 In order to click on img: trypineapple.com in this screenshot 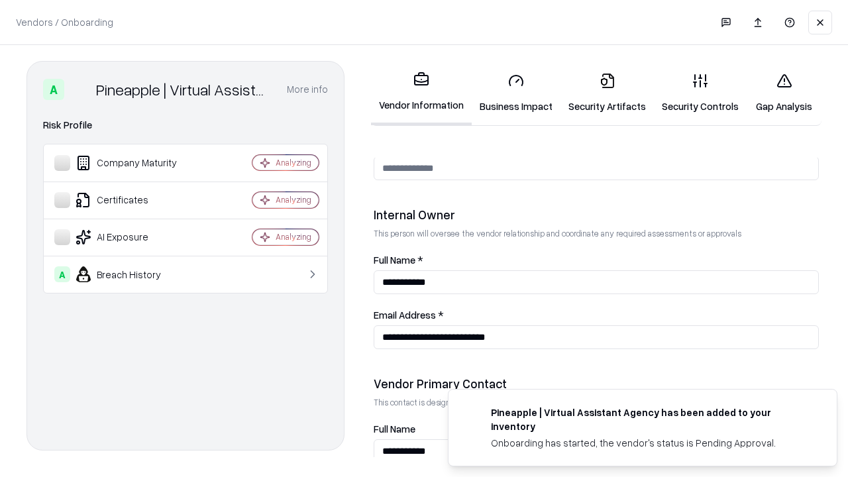, I will do `click(472, 413)`.